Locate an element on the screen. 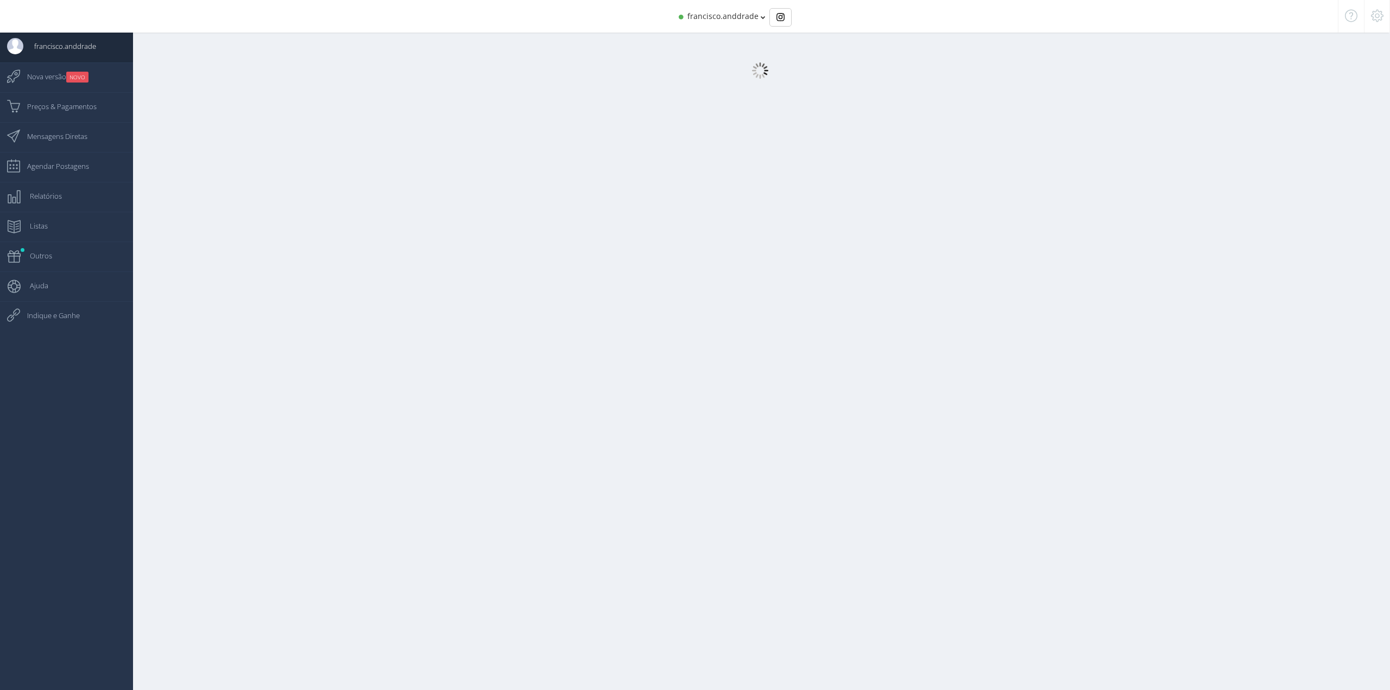 This screenshot has width=1390, height=690. div: Basic example is located at coordinates (780, 17).